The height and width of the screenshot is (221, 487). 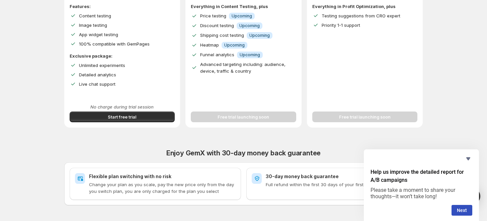 I want to click on h2: 30-day money back guarantee, so click(x=339, y=176).